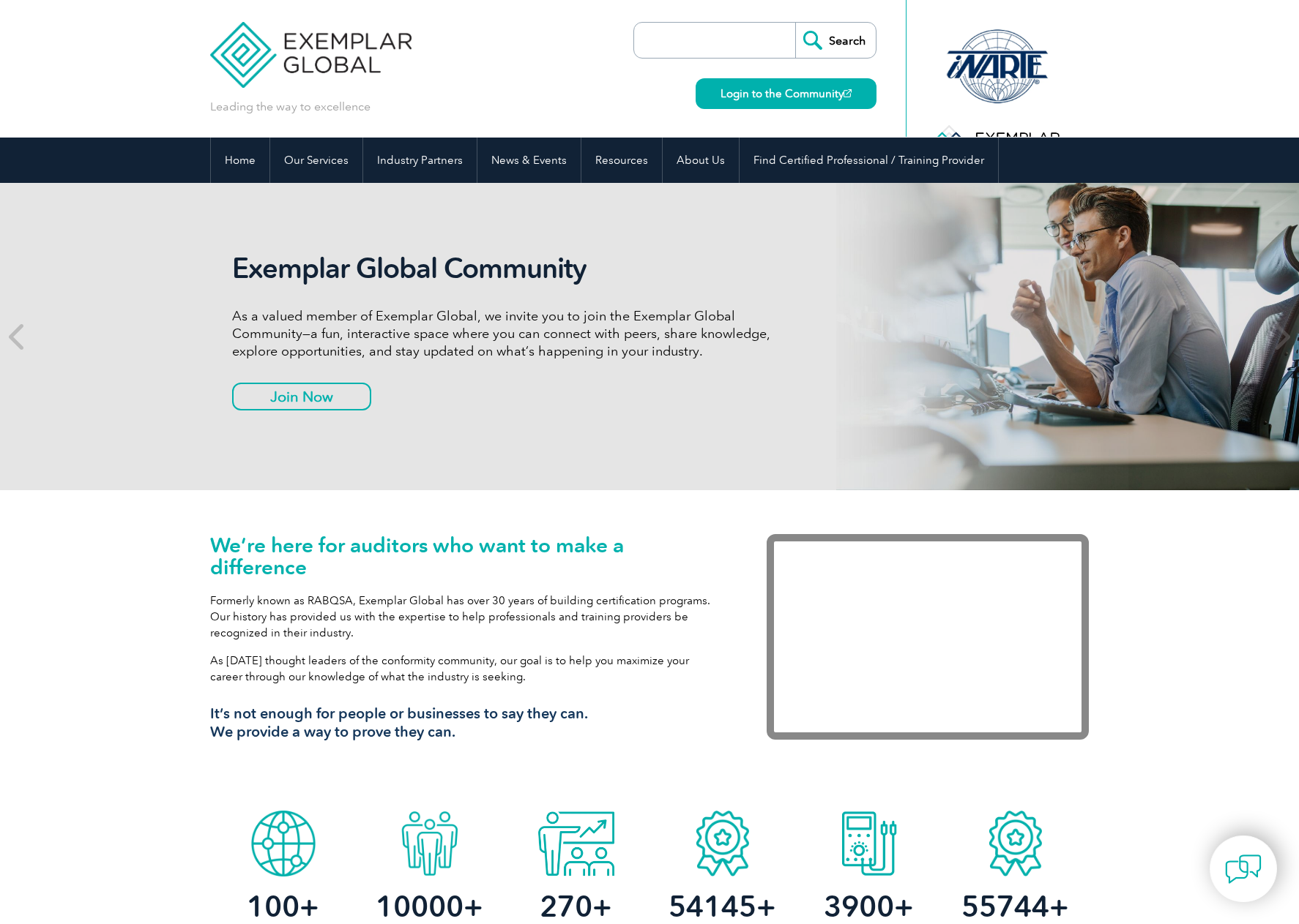  What do you see at coordinates (467, 617) in the screenshot?
I see `p: Formerly known as RABQSA, Exemplar Global has over 30 years of building certification programs. O...` at bounding box center [467, 617].